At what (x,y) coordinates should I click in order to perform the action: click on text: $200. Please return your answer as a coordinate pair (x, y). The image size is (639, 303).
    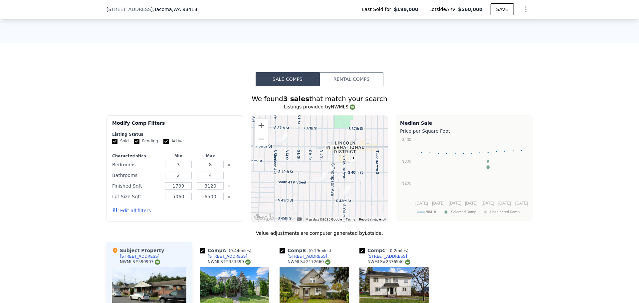
    Looking at the image, I should click on (407, 183).